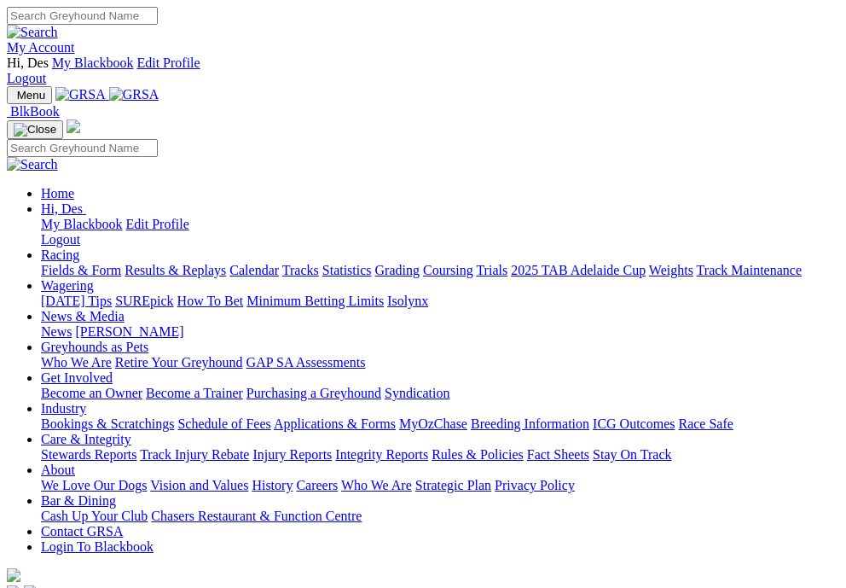 This screenshot has width=846, height=588. Describe the element at coordinates (199, 485) in the screenshot. I see `a: Vision and Values` at that location.